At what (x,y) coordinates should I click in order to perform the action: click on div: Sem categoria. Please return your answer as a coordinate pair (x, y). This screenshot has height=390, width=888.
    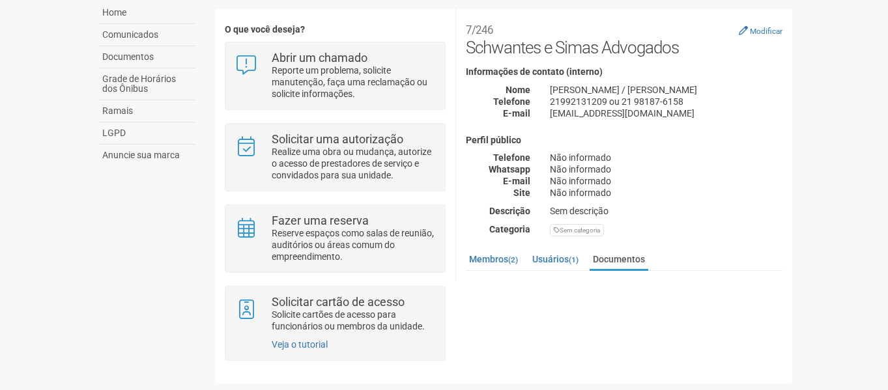
    Looking at the image, I should click on (577, 230).